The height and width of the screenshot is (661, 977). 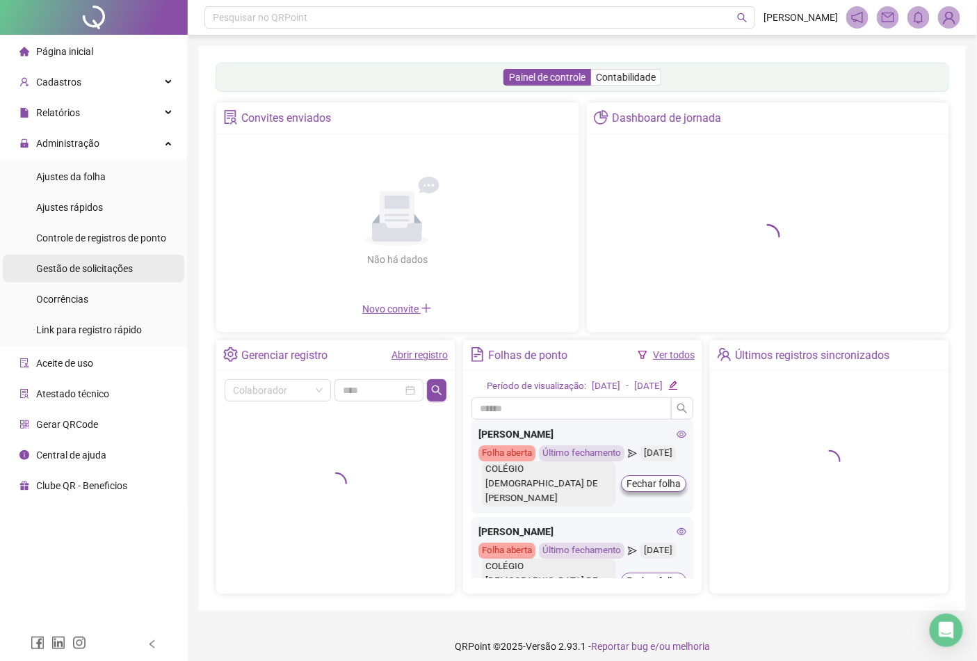 What do you see at coordinates (81, 485) in the screenshot?
I see `span: Clube QR - Beneficios` at bounding box center [81, 485].